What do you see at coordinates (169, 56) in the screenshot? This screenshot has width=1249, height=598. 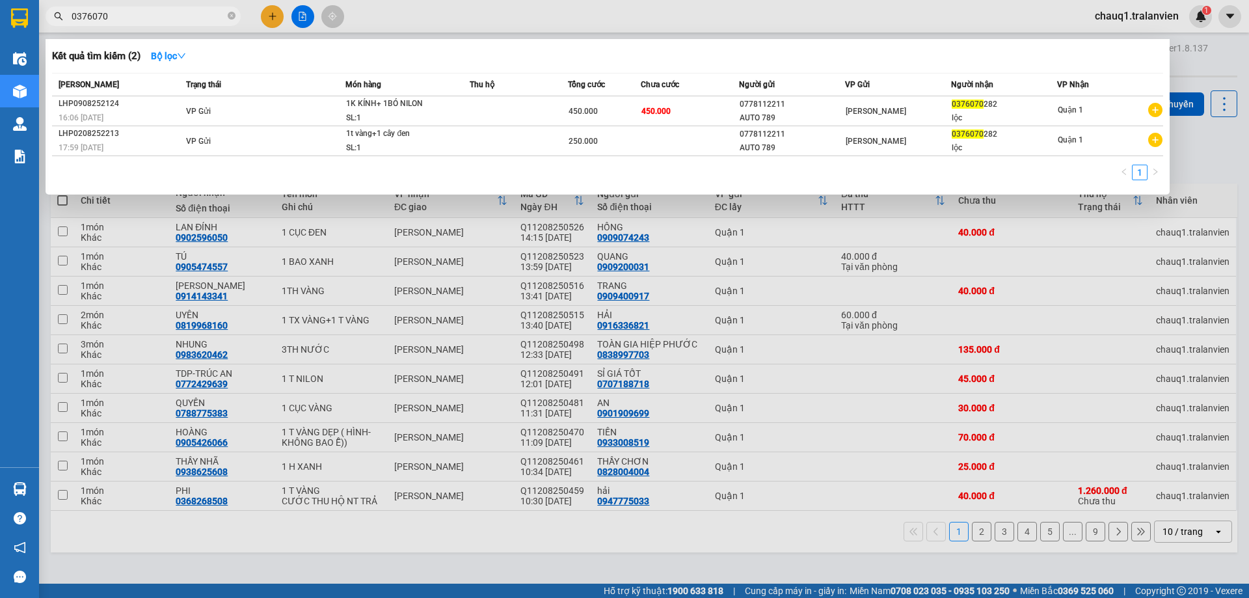 I see `strong: Bộ lọc` at bounding box center [169, 56].